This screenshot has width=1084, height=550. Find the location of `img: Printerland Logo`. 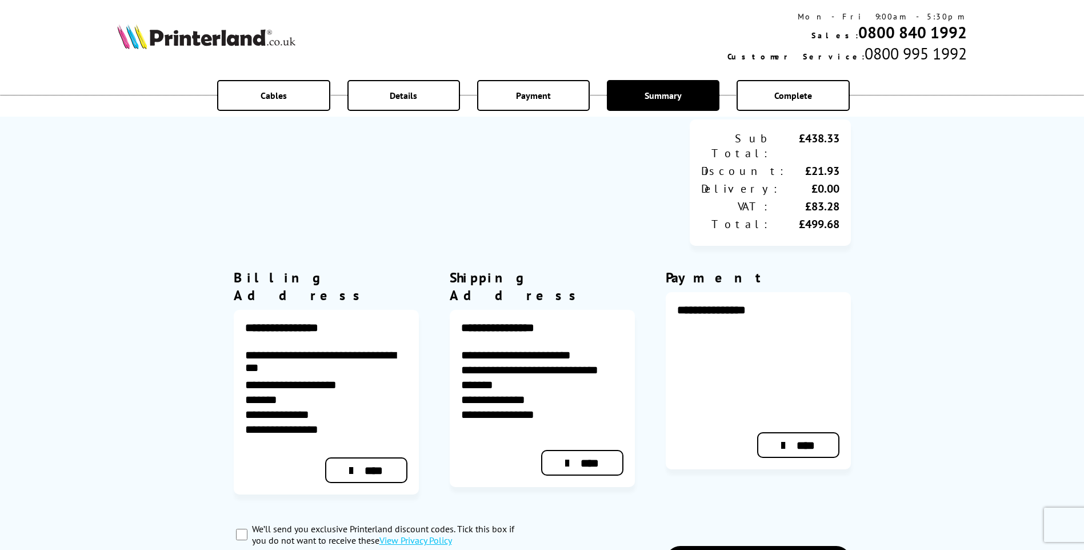

img: Printerland Logo is located at coordinates (206, 37).